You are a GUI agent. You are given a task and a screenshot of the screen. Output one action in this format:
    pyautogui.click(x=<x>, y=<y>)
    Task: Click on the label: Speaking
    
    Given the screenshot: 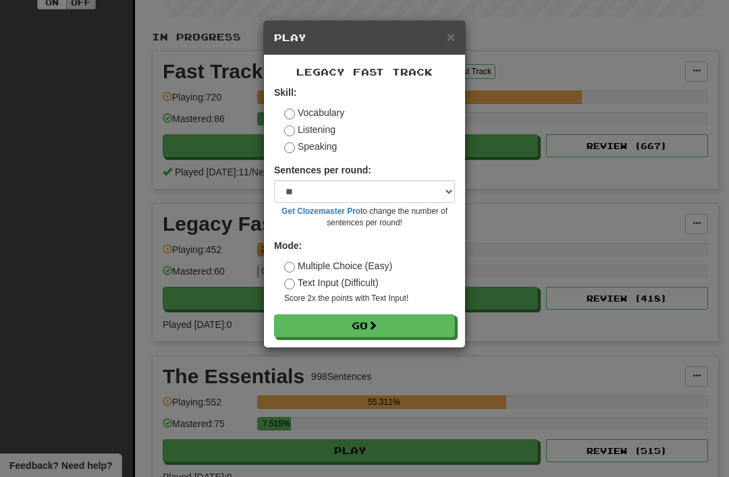 What is the action you would take?
    pyautogui.click(x=311, y=147)
    